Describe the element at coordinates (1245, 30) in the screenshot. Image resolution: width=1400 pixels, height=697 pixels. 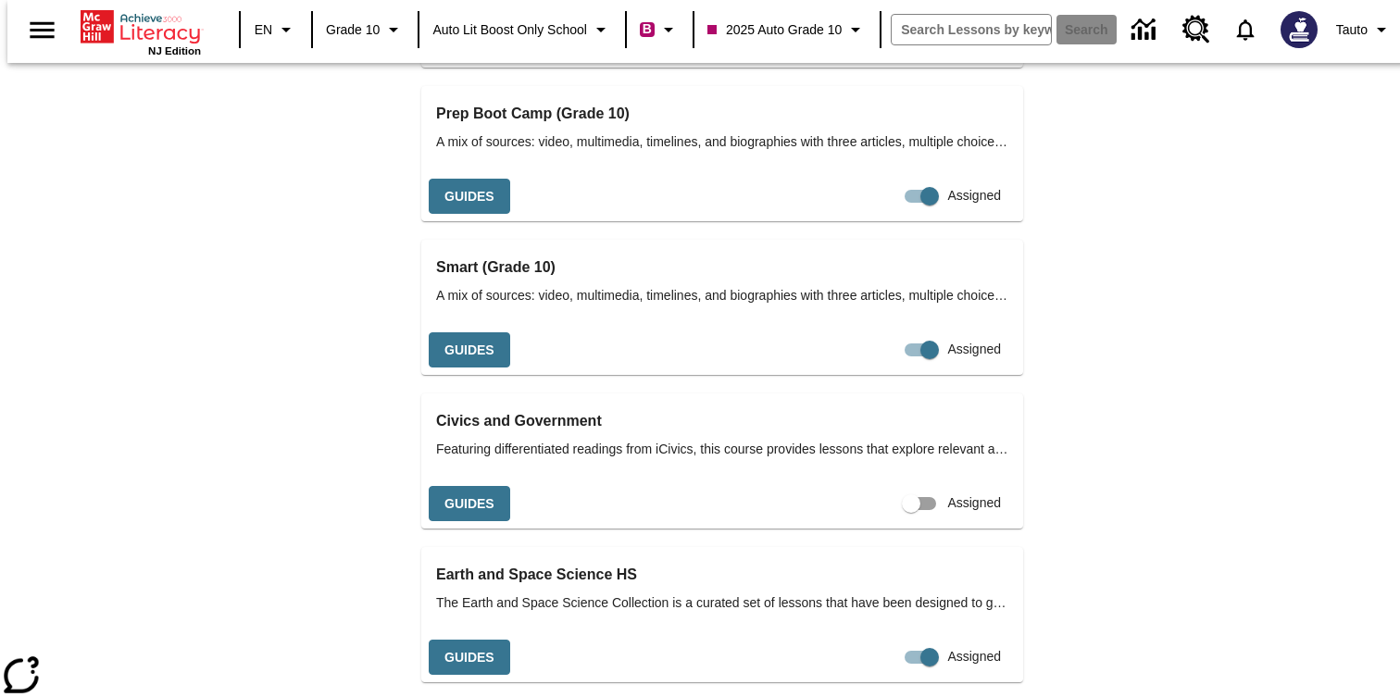
I see `a: Notifications` at that location.